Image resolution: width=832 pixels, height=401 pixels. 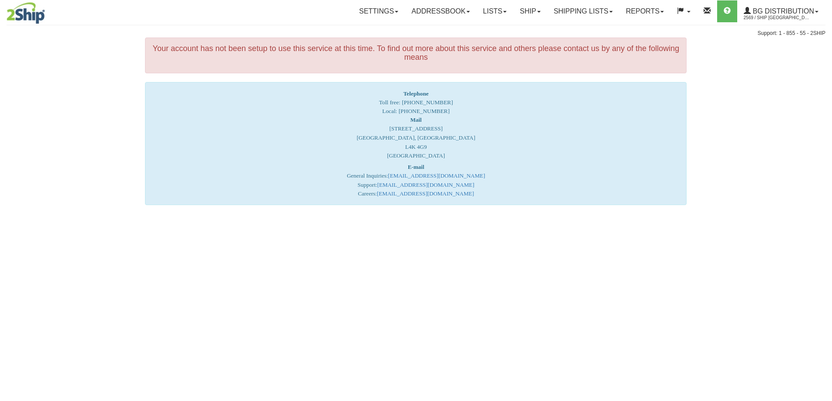 What do you see at coordinates (782, 11) in the screenshot?
I see `span: BG Distribution` at bounding box center [782, 11].